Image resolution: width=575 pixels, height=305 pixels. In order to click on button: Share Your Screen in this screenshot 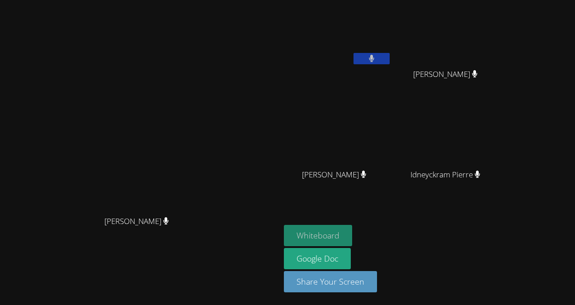, I will do `click(330, 281)`.